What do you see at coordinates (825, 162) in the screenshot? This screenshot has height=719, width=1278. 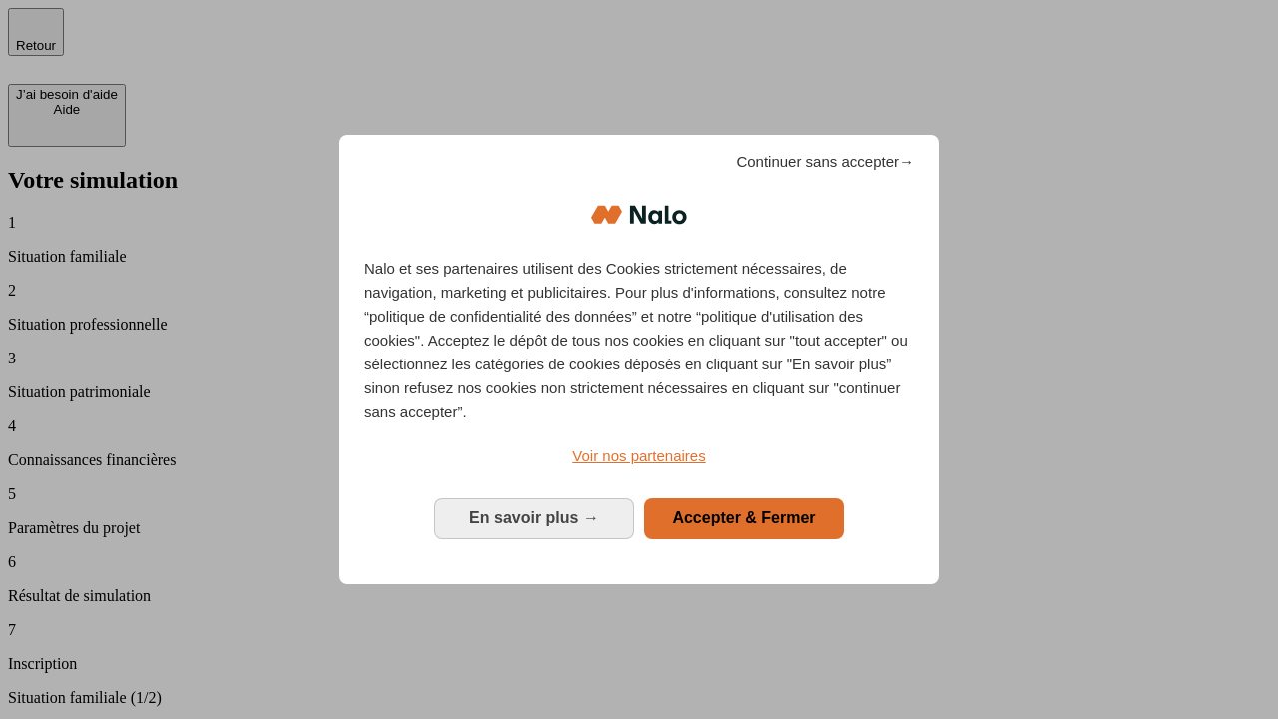 I see `span: Continuer sans accepter→` at bounding box center [825, 162].